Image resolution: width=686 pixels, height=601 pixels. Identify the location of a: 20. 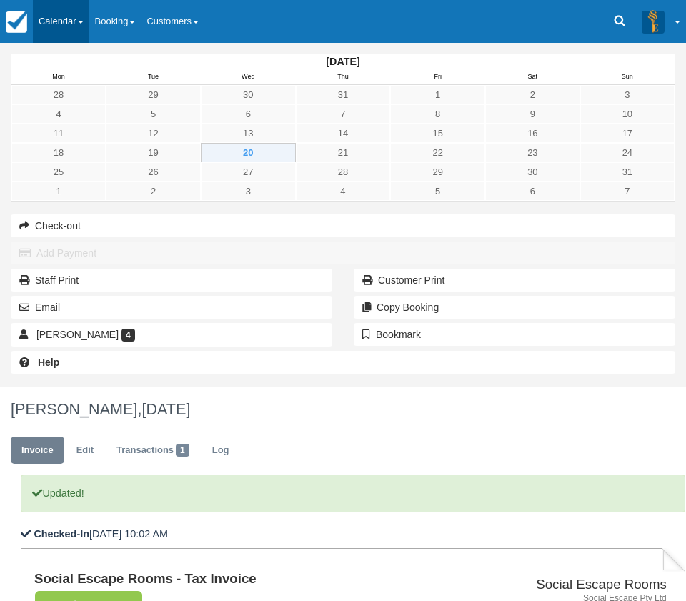
(248, 152).